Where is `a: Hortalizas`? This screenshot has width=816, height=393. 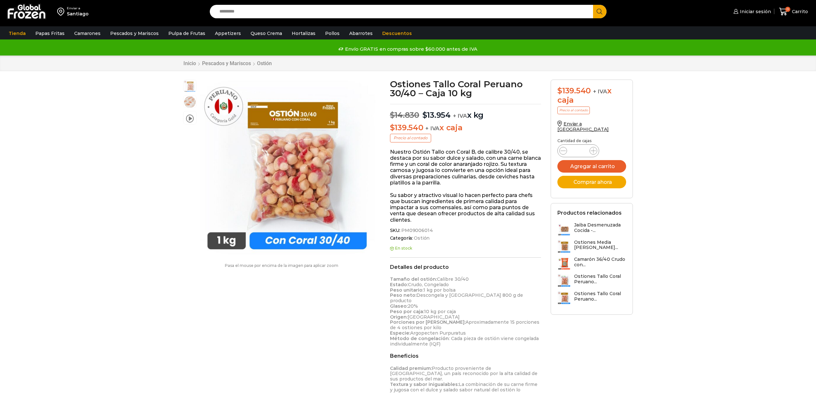 a: Hortalizas is located at coordinates (303, 33).